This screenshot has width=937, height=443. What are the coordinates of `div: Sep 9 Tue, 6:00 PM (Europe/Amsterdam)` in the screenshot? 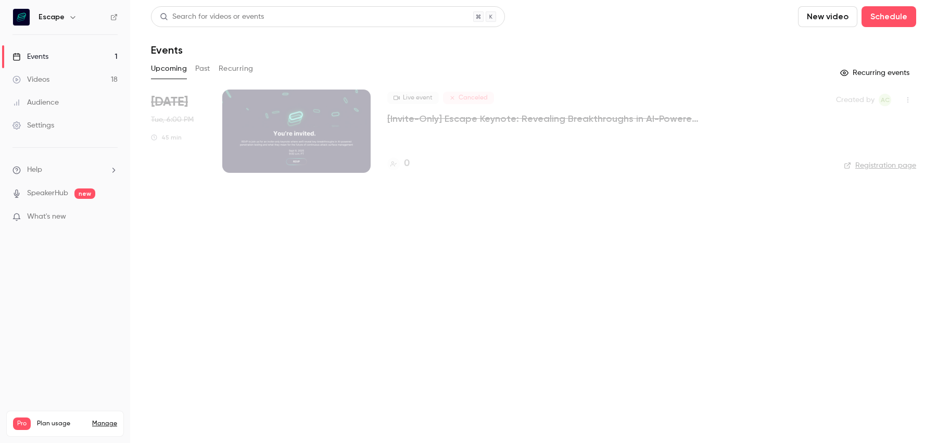 It's located at (178, 131).